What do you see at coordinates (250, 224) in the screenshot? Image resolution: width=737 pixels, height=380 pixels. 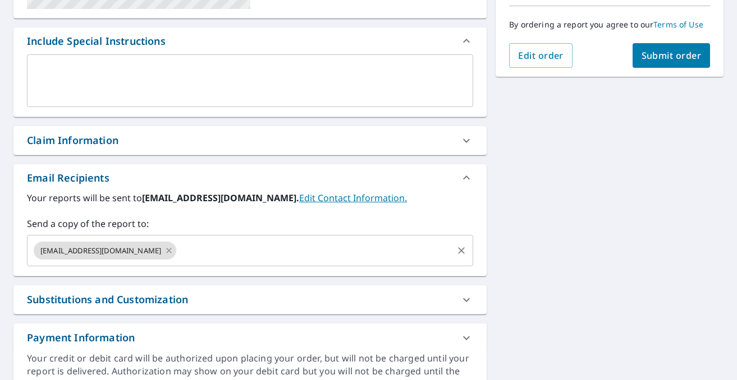 I see `label: Send a copy of the report to:` at bounding box center [250, 224].